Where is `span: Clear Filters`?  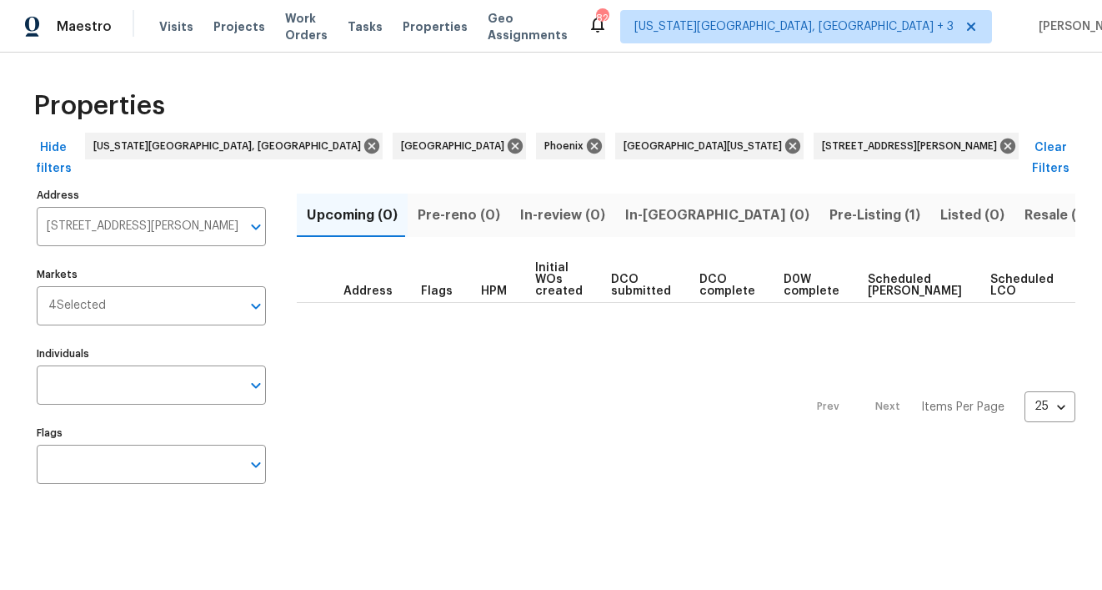 span: Clear Filters is located at coordinates (1051, 158).